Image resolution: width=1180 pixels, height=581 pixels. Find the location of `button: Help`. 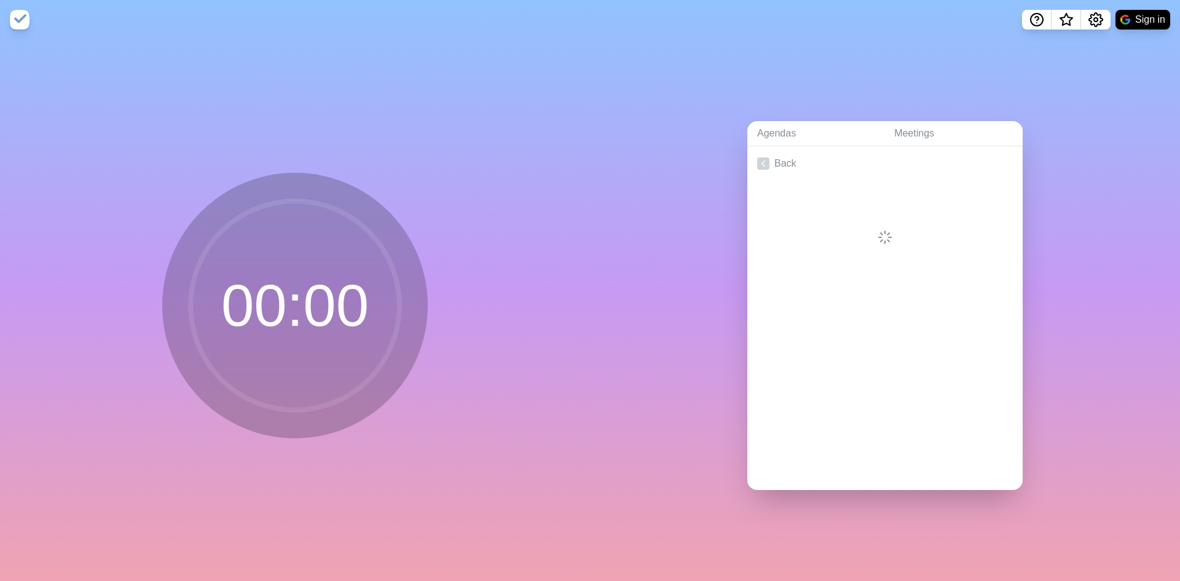

button: Help is located at coordinates (1037, 20).